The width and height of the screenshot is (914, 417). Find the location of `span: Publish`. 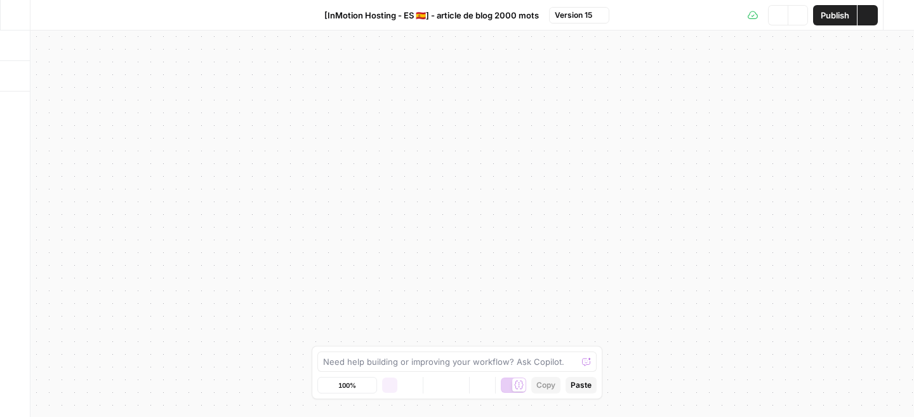

span: Publish is located at coordinates (835, 15).